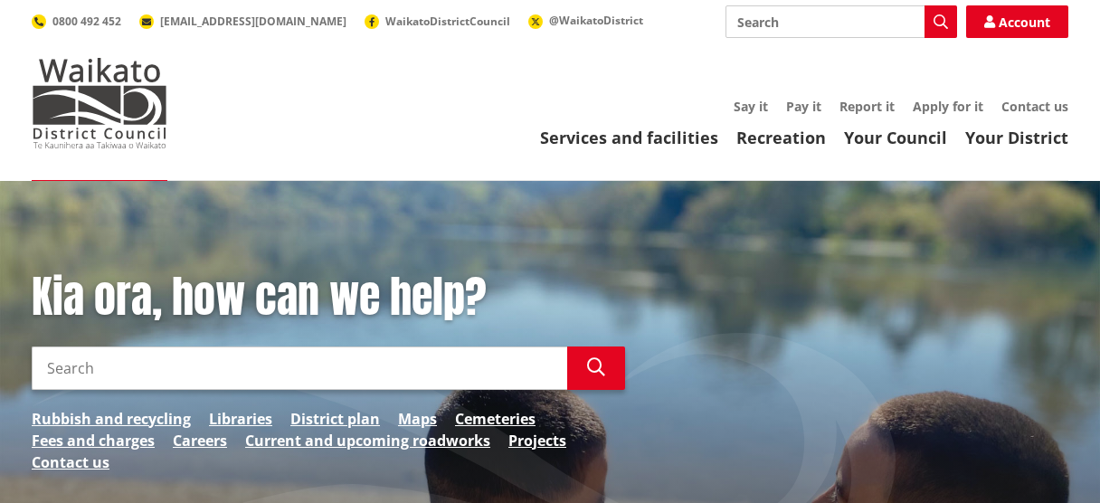  What do you see at coordinates (866, 106) in the screenshot?
I see `a: Report it` at bounding box center [866, 106].